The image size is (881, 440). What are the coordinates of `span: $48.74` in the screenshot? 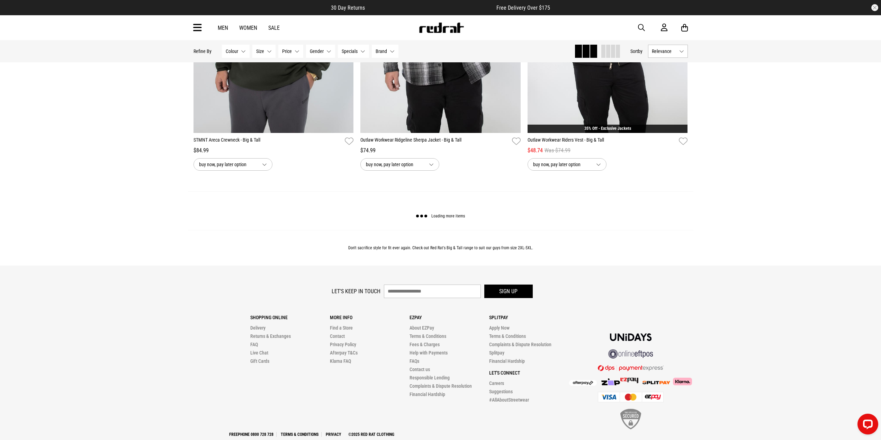 It's located at (535, 151).